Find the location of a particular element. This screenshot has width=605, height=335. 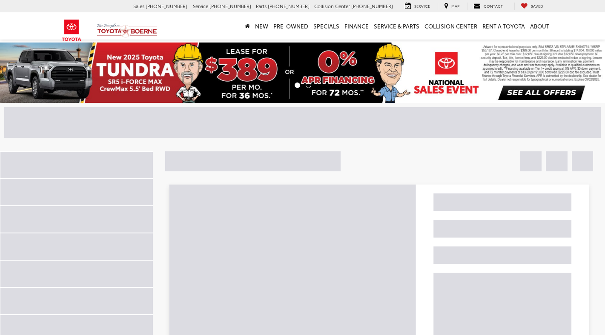

a: Map is located at coordinates (451, 6).